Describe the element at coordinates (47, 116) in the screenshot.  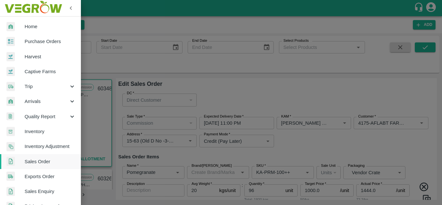
I see `span: Quality Report` at that location.